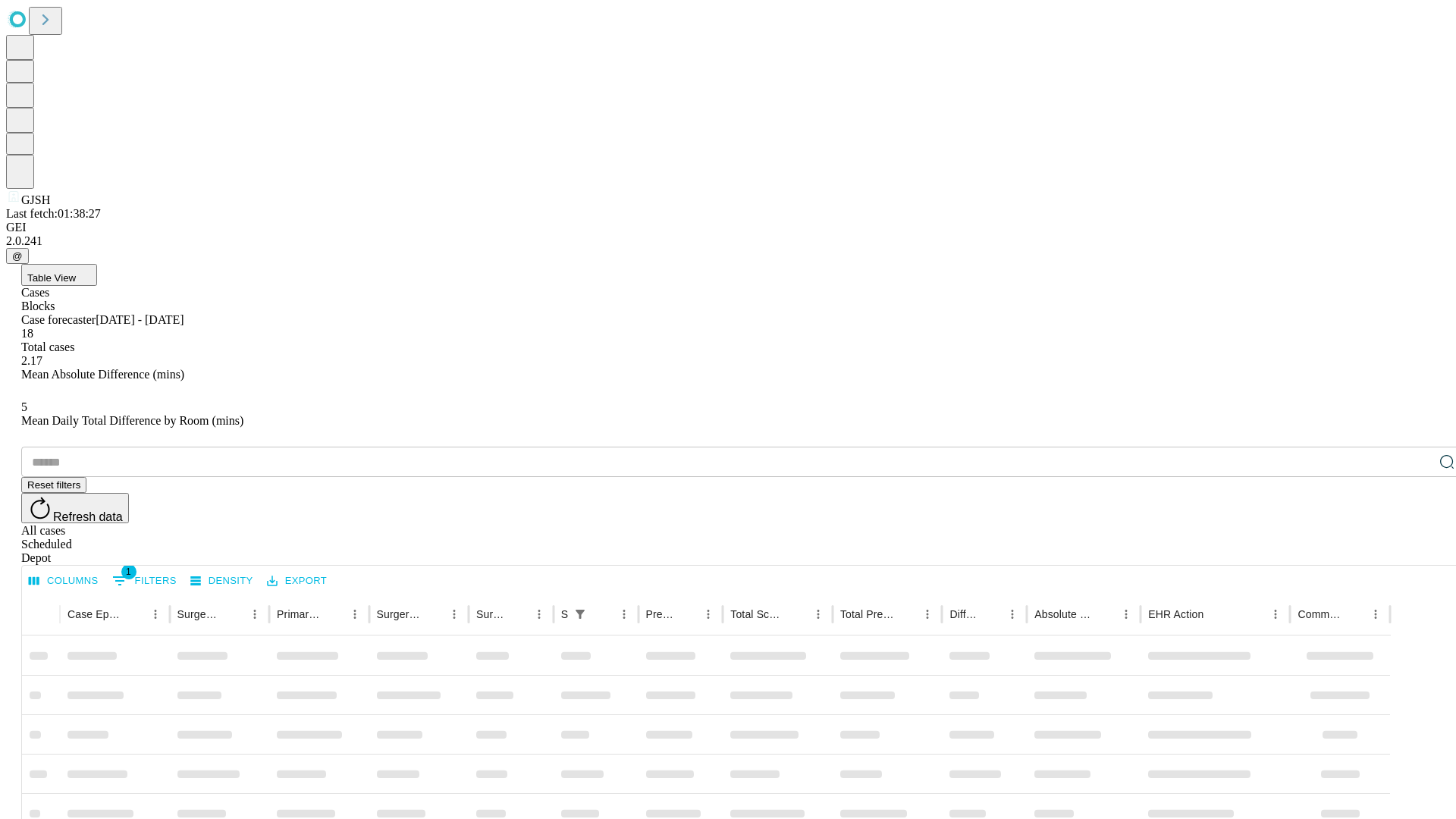 The height and width of the screenshot is (819, 1456). Describe the element at coordinates (58, 319) in the screenshot. I see `span: Case forecaster` at that location.